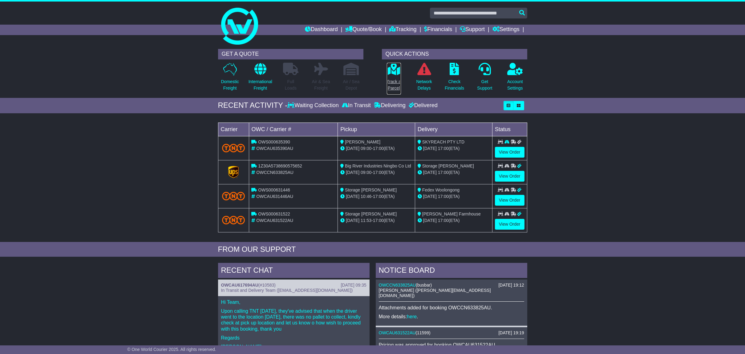 The height and width of the screenshot is (354, 745). I want to click on a: Support, so click(472, 30).